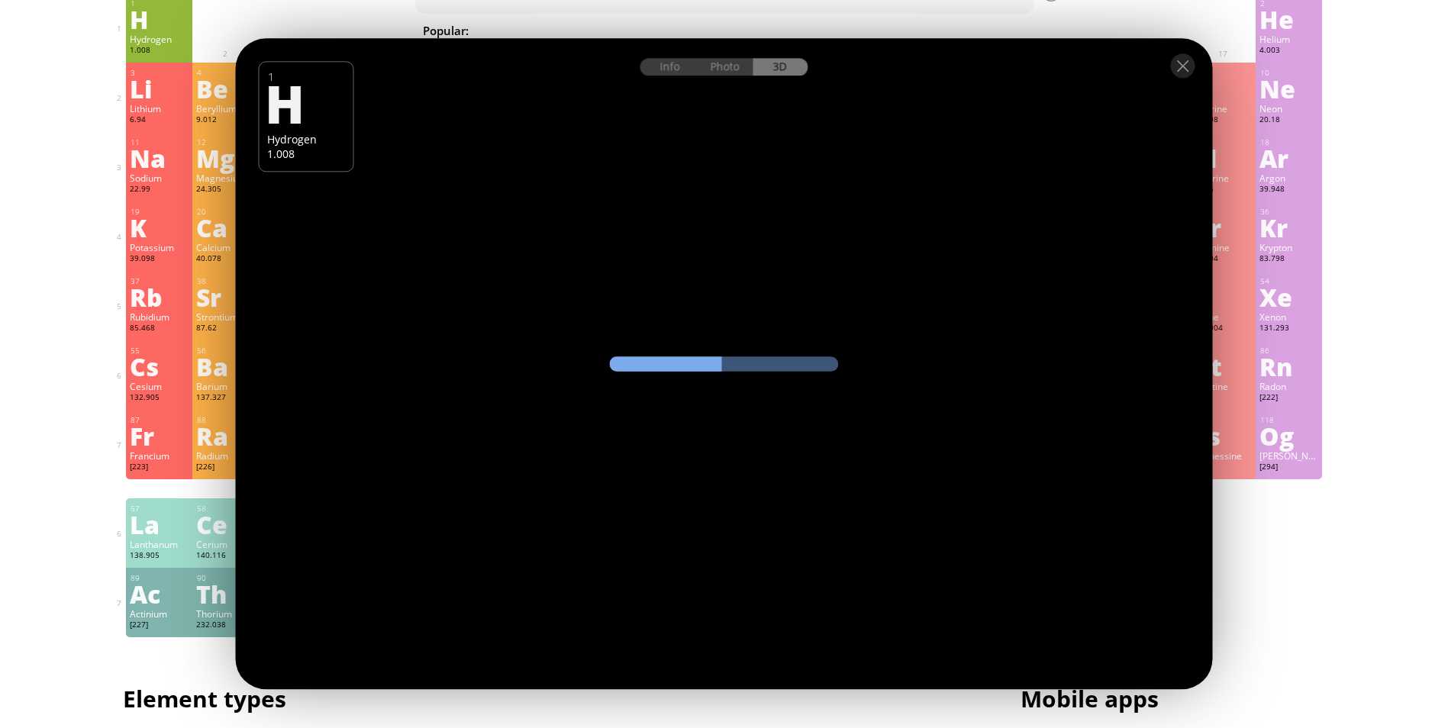 This screenshot has height=728, width=1448. What do you see at coordinates (665, 31) in the screenshot?
I see `span: H O` at bounding box center [665, 31].